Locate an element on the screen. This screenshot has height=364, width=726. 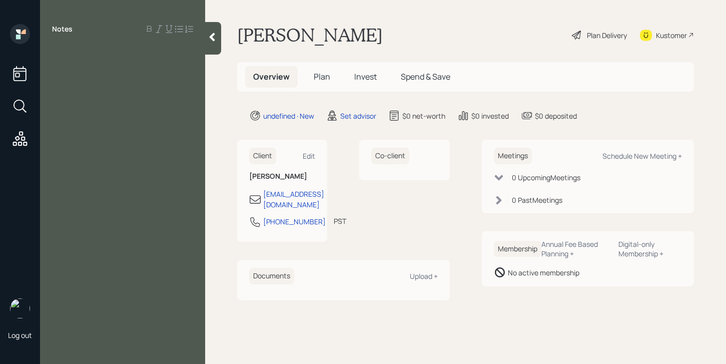
div: 0 Upcoming Meeting s is located at coordinates (546, 177).